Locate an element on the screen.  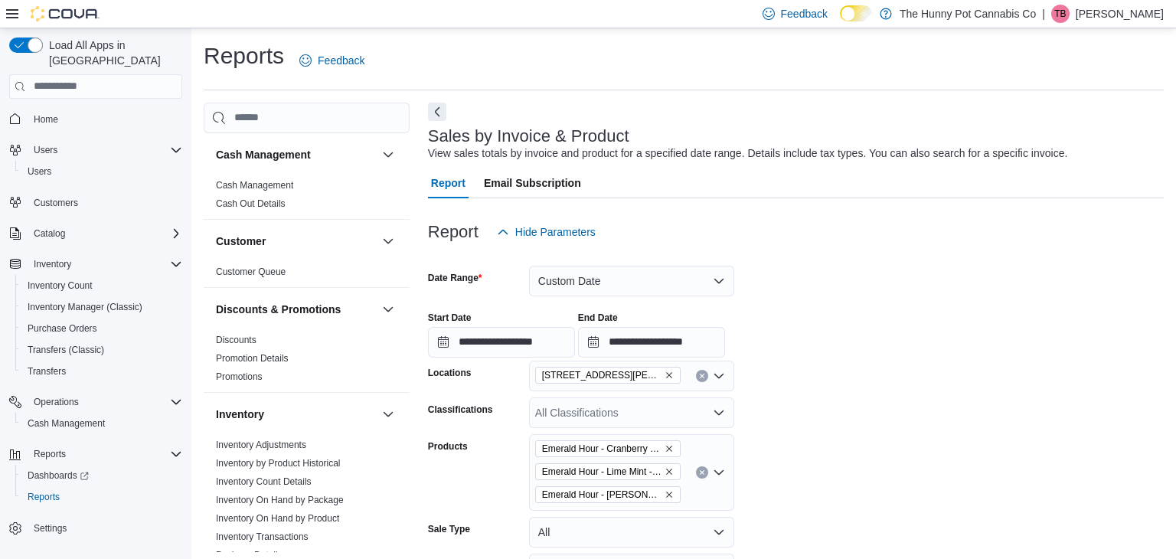
a: Inventory Manager (Classic) is located at coordinates (85, 307).